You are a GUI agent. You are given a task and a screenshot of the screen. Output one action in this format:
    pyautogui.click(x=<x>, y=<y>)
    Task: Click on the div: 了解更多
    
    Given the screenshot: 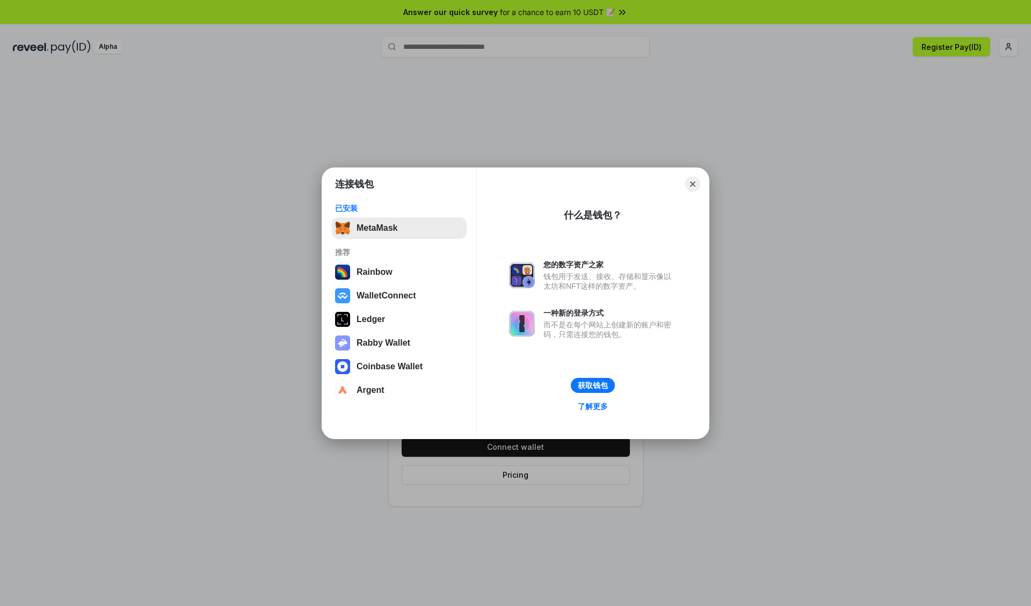 What is the action you would take?
    pyautogui.click(x=593, y=406)
    